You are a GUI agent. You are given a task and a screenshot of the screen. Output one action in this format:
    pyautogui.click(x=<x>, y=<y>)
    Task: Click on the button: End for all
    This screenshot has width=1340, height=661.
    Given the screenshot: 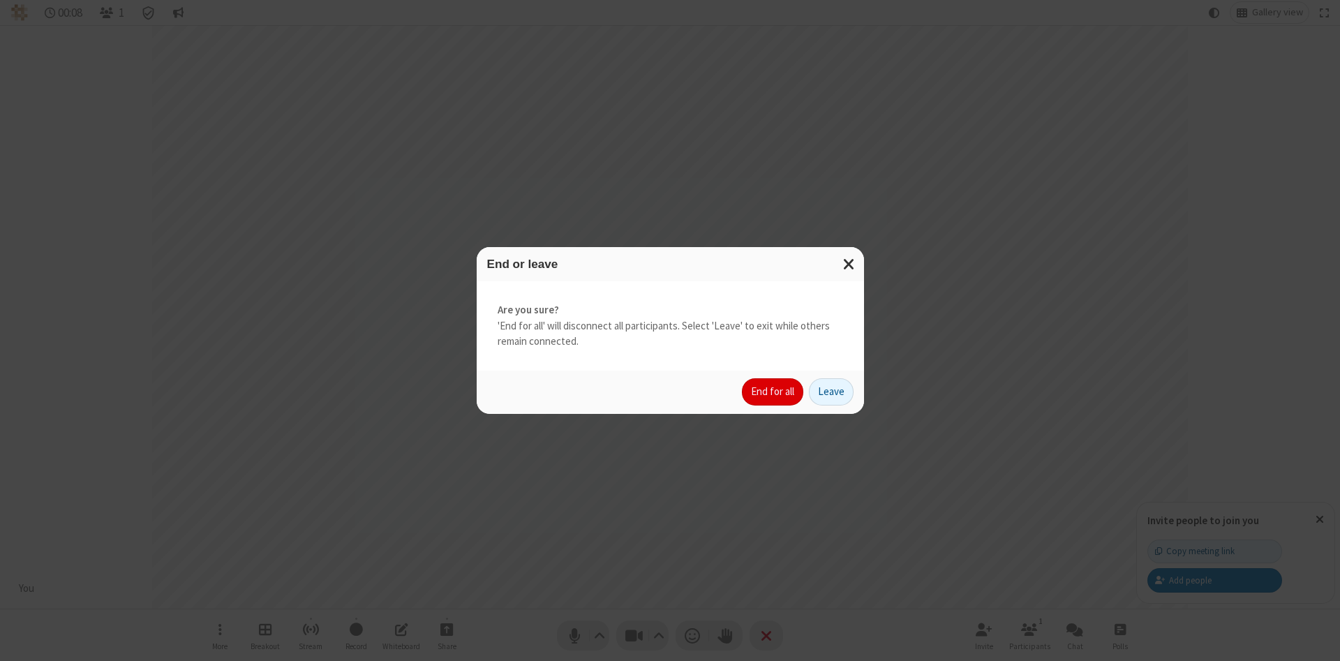 What is the action you would take?
    pyautogui.click(x=772, y=392)
    